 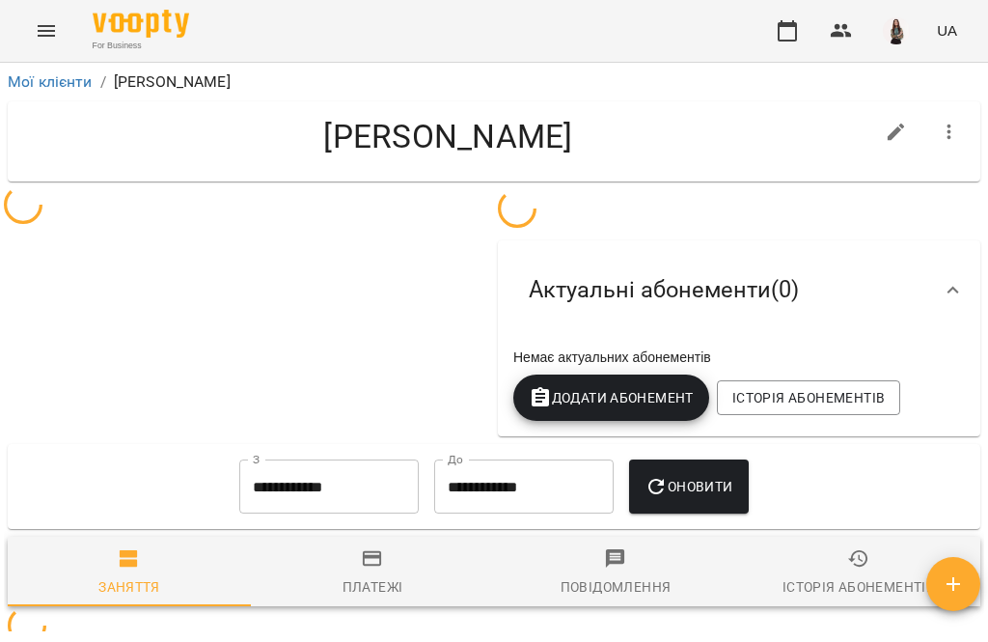 I want to click on button: Додати Абонемент, so click(x=611, y=398).